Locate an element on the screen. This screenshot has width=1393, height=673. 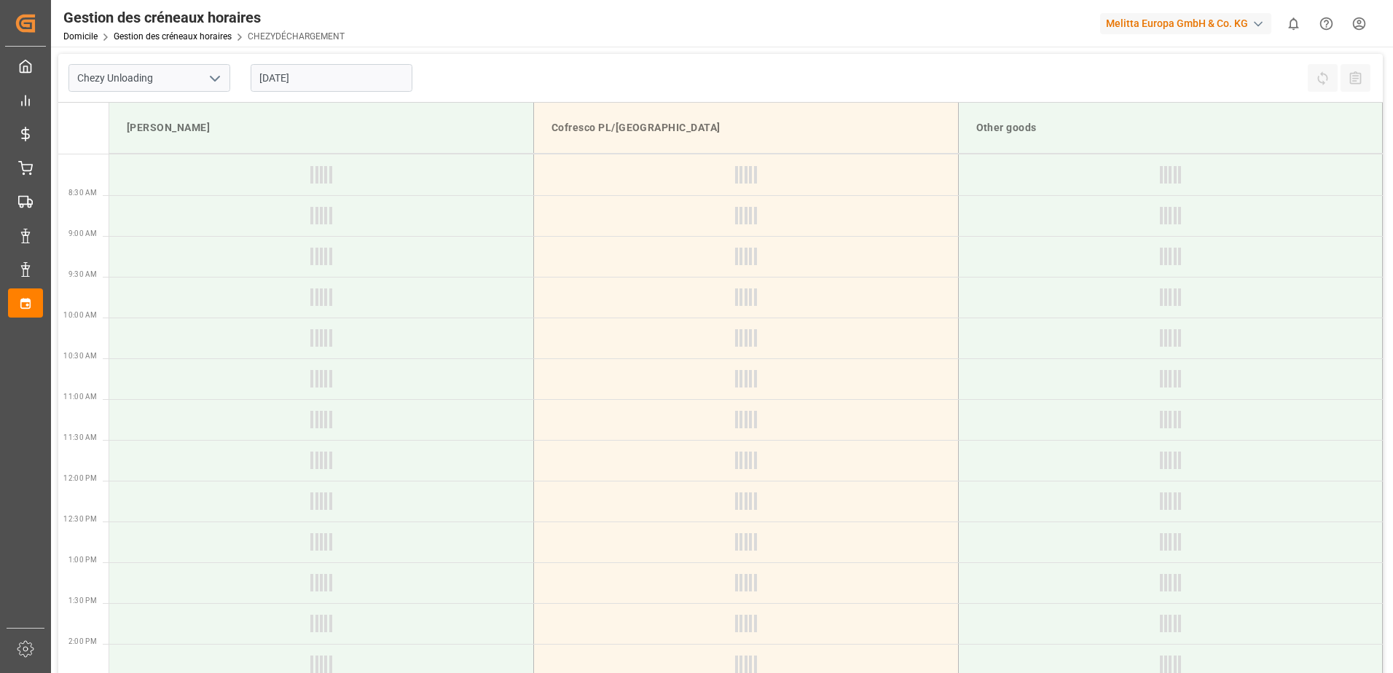
span: 8:30 AM is located at coordinates (82, 192).